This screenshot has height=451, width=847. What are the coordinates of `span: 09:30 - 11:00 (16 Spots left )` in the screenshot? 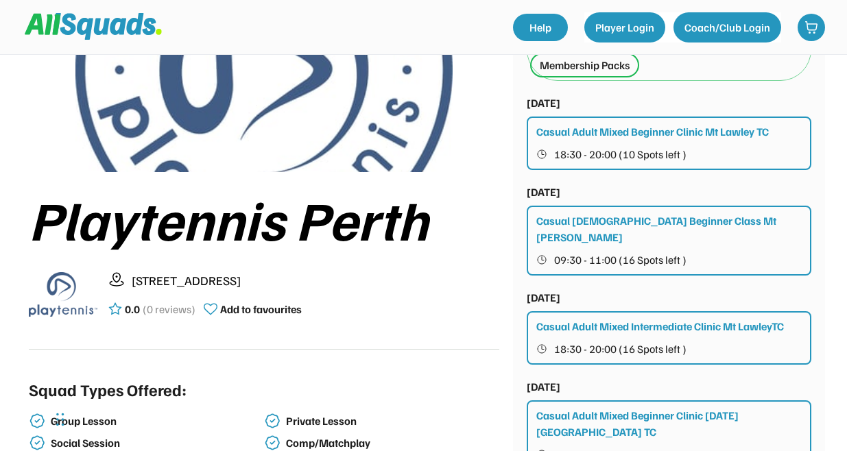 It's located at (620, 260).